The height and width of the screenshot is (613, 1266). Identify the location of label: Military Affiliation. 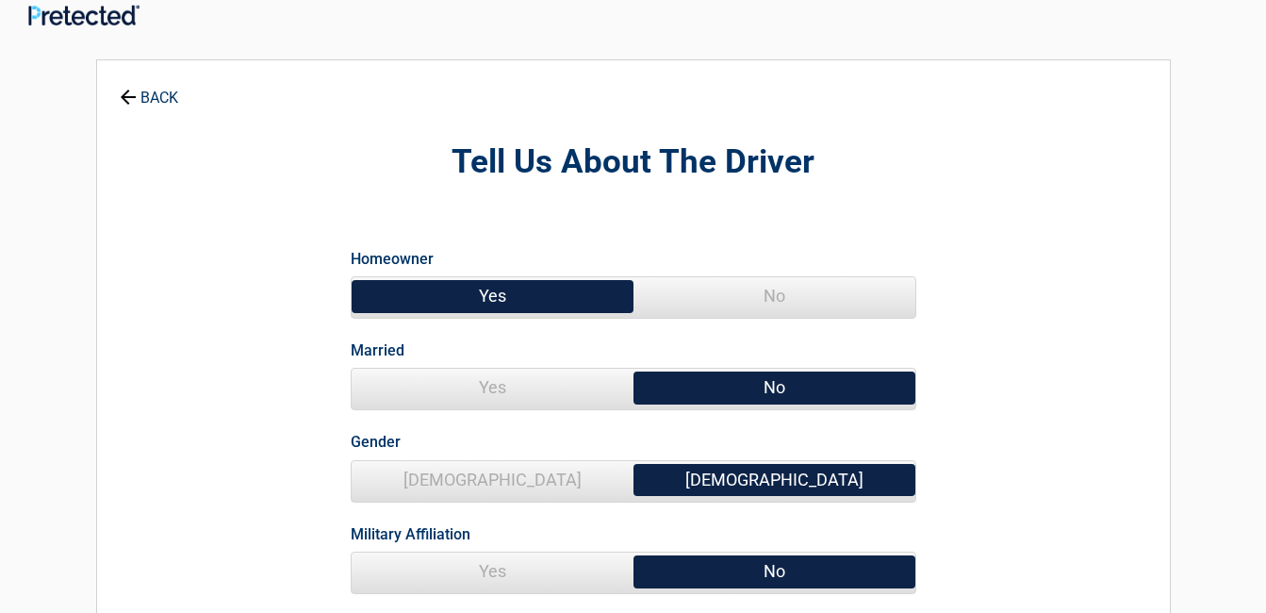
(410, 534).